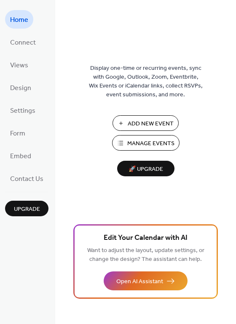 Image resolution: width=236 pixels, height=324 pixels. What do you see at coordinates (23, 110) in the screenshot?
I see `a: Settings` at bounding box center [23, 110].